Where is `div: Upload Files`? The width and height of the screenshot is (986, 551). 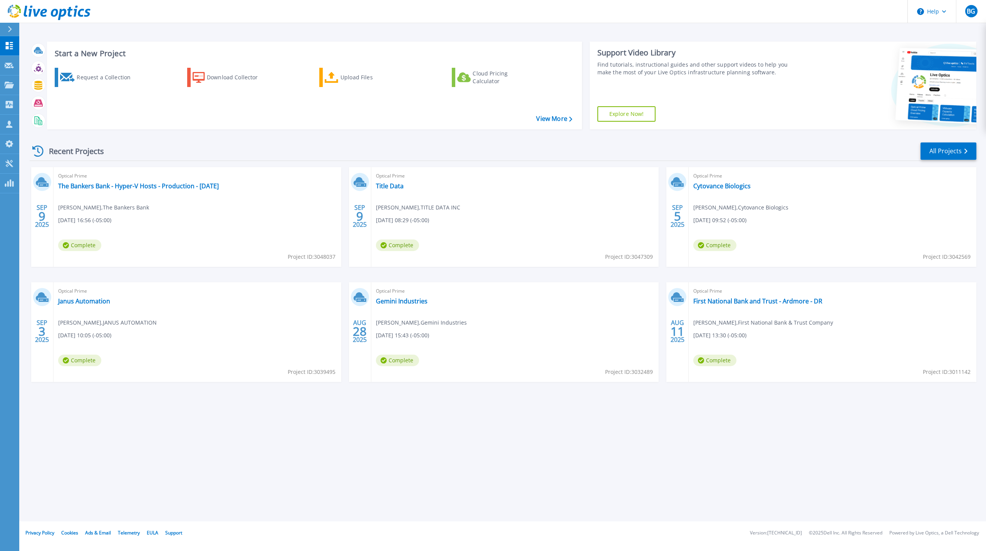 div: Upload Files is located at coordinates (371, 77).